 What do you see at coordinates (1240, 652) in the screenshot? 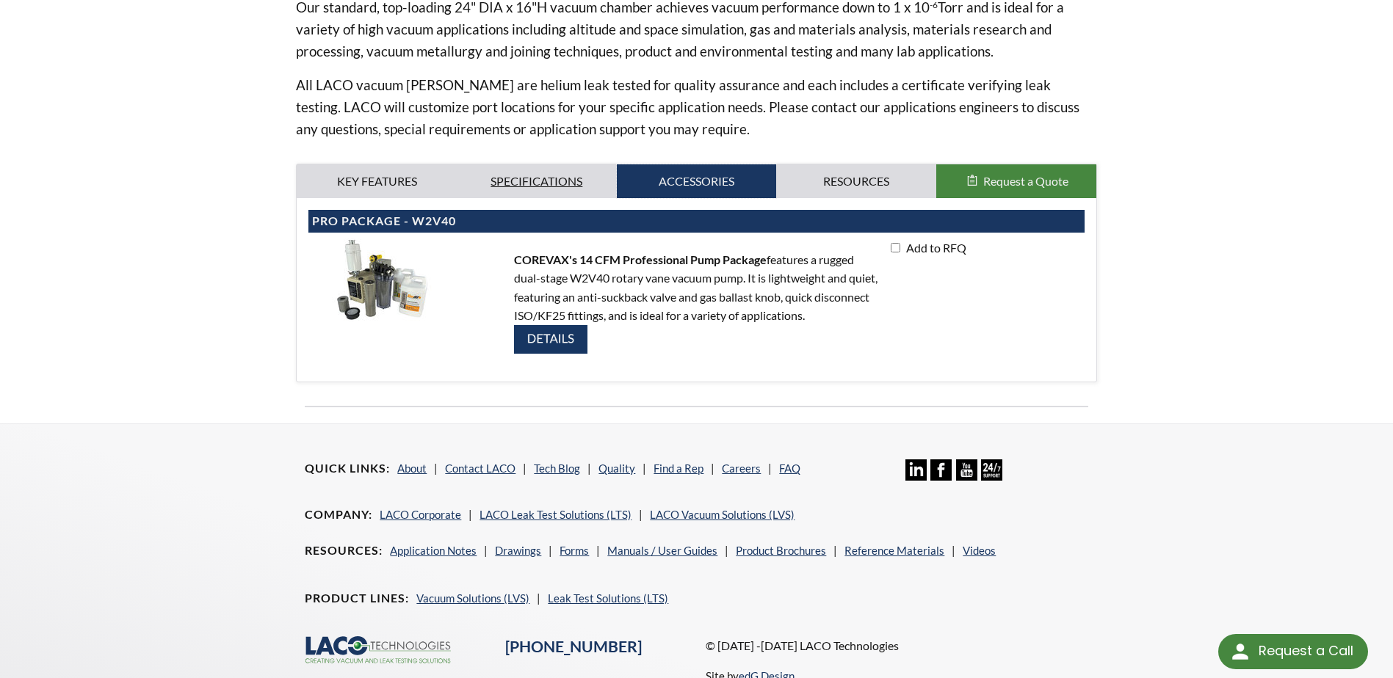
I see `img: round button` at bounding box center [1240, 652].